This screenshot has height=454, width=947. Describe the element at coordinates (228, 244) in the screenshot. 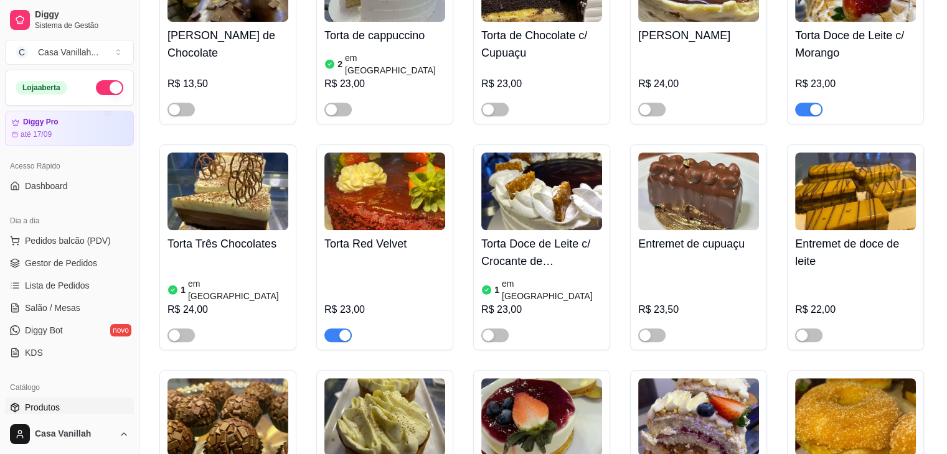

I see `h4: Torta Três Chocolates` at that location.